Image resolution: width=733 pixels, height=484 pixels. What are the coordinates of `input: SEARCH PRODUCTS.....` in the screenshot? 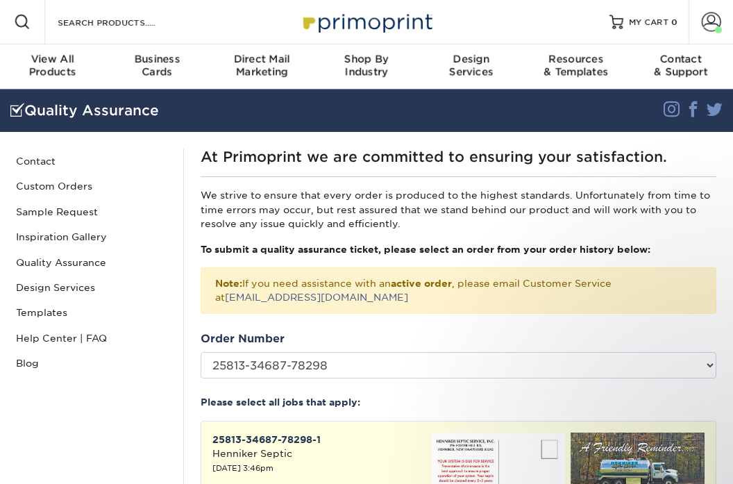 It's located at (124, 22).